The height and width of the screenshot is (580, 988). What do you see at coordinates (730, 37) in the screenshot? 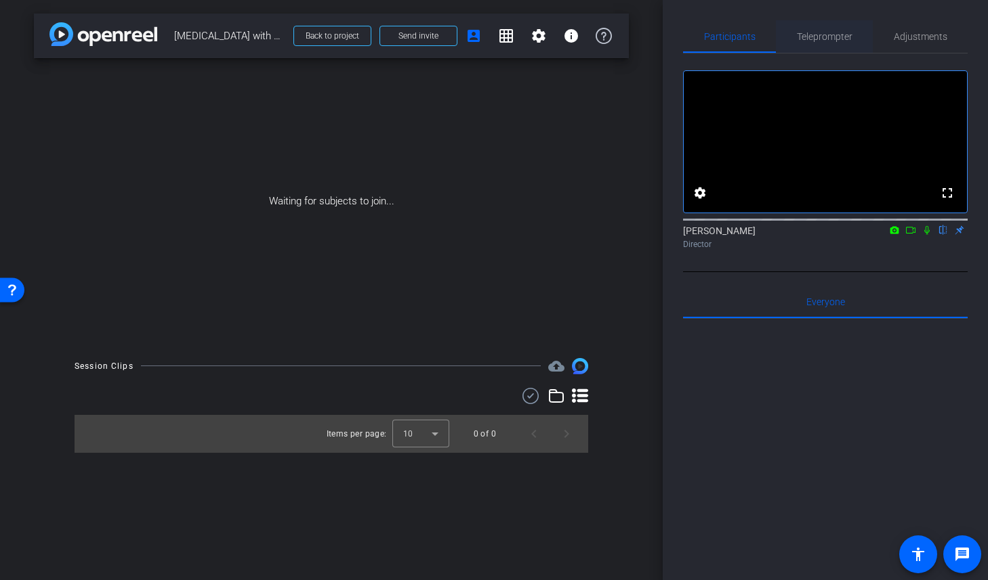
I see `span: Participants` at bounding box center [730, 37].